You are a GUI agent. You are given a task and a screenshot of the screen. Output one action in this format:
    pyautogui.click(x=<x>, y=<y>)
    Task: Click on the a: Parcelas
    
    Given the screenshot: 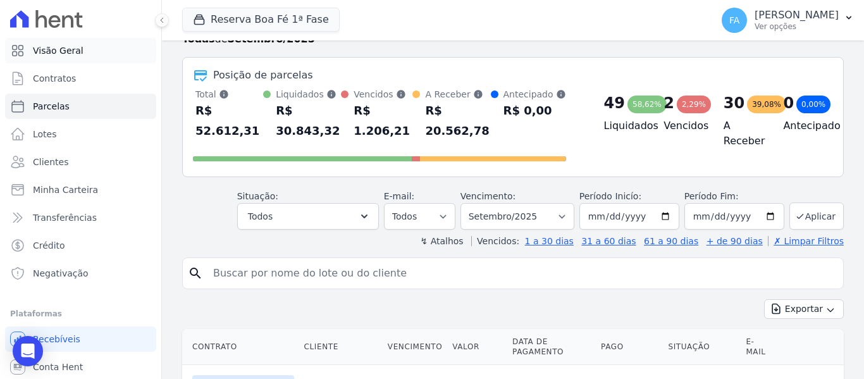 What is the action you would take?
    pyautogui.click(x=80, y=106)
    